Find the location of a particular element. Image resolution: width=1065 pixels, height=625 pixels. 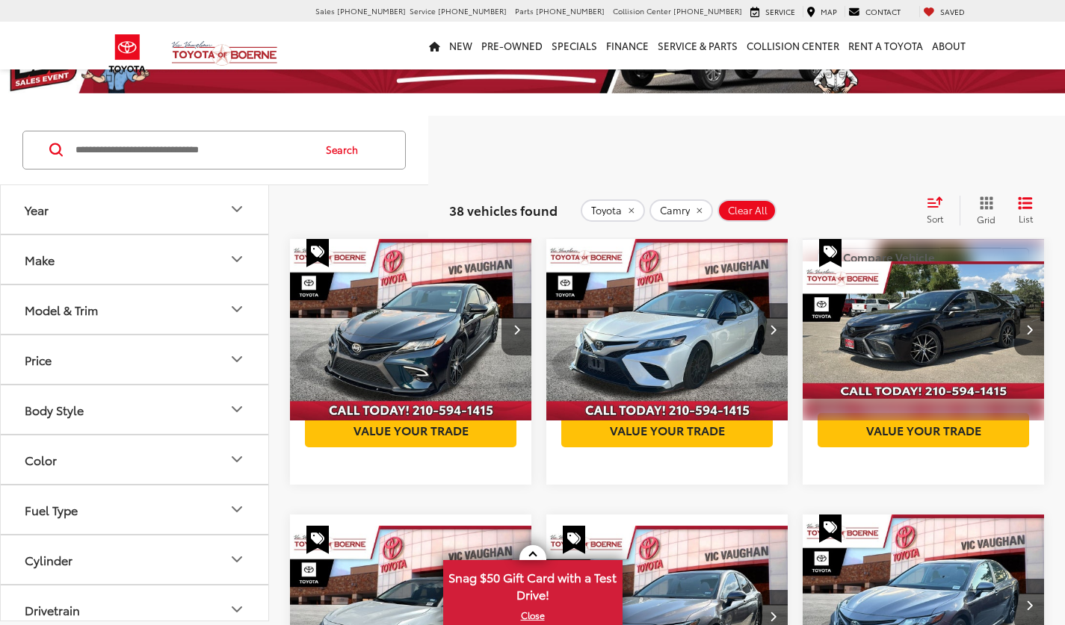

a: 2018 Toyota Camry SE2018 Toyota Camry SE2018 Toyota Camry SE2018 Toyota Camry SE is located at coordinates (411, 330).